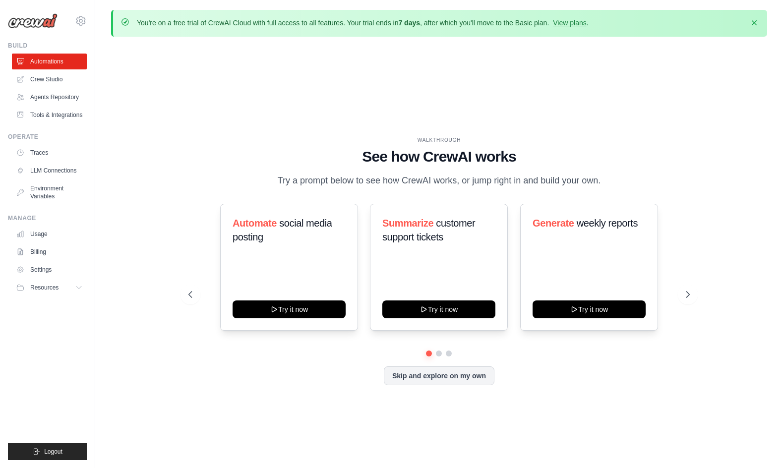 This screenshot has height=468, width=783. I want to click on span: Automate, so click(254, 223).